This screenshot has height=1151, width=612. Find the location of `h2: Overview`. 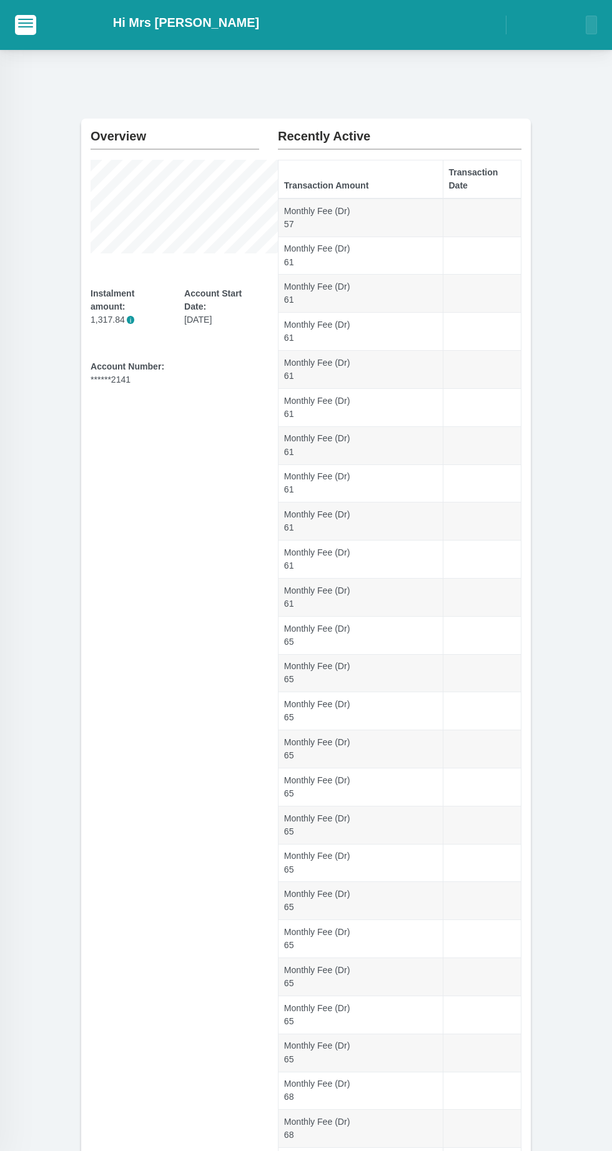

h2: Overview is located at coordinates (175, 131).